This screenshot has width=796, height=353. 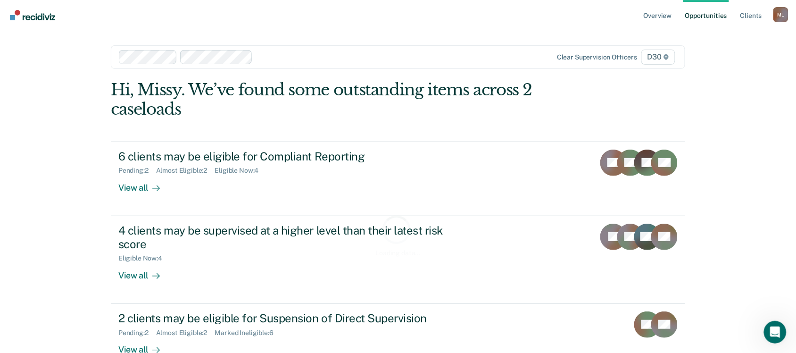 What do you see at coordinates (284, 237) in the screenshot?
I see `div: 4 clients may be supervised at a higher level than their latest risk score` at bounding box center [284, 237].